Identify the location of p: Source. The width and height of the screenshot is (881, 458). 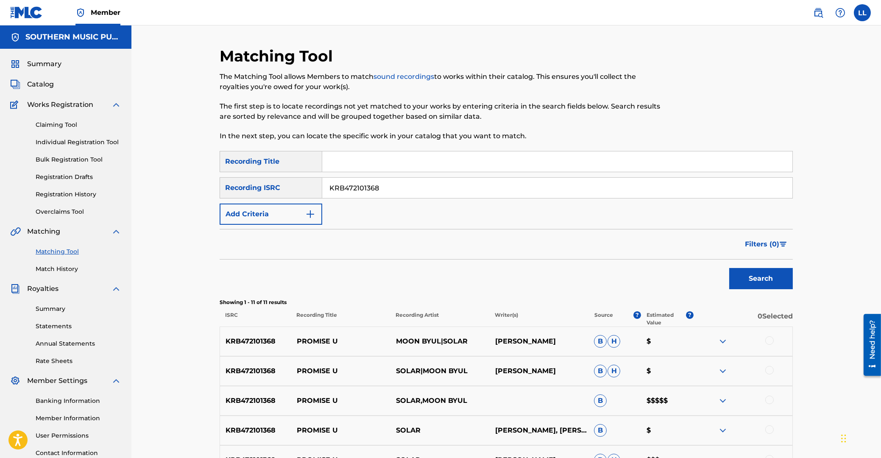
(604, 319).